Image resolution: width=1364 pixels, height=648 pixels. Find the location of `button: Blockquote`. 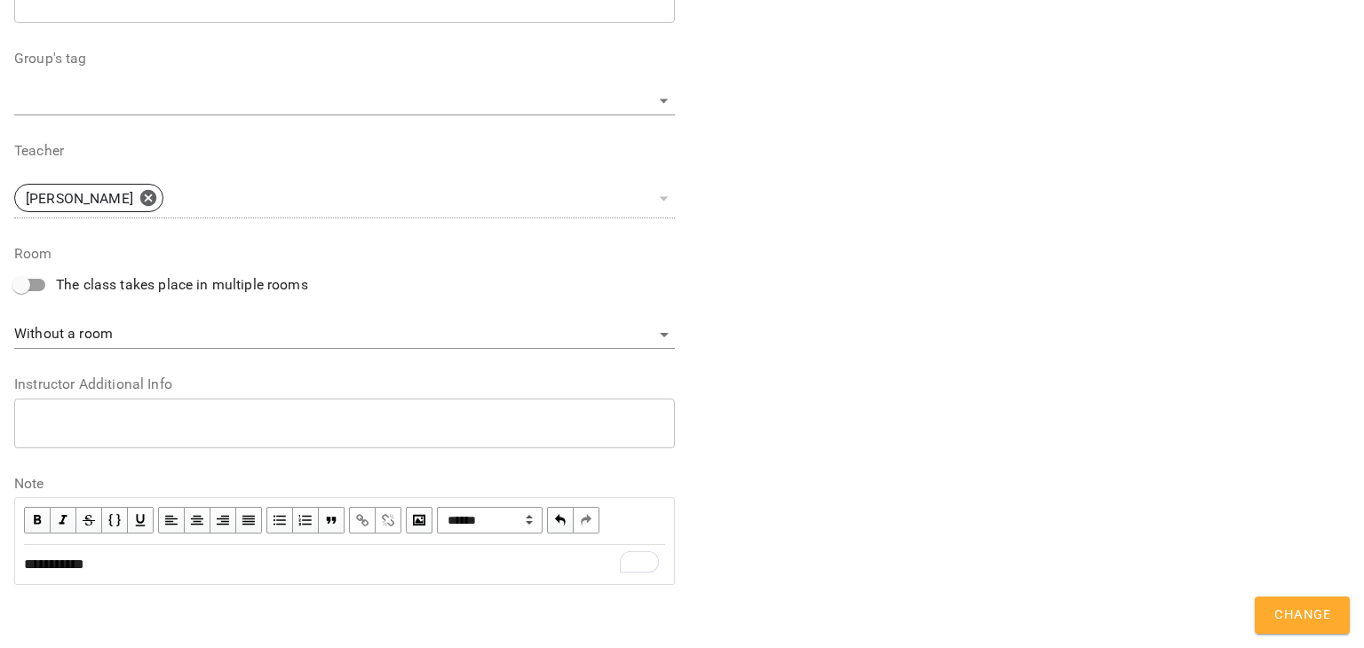

button: Blockquote is located at coordinates (331, 520).